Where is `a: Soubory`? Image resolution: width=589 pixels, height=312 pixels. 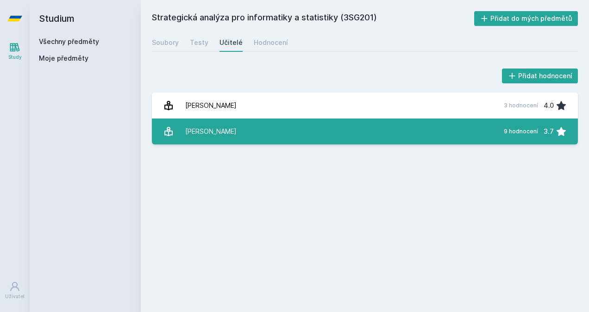 a: Soubory is located at coordinates (165, 43).